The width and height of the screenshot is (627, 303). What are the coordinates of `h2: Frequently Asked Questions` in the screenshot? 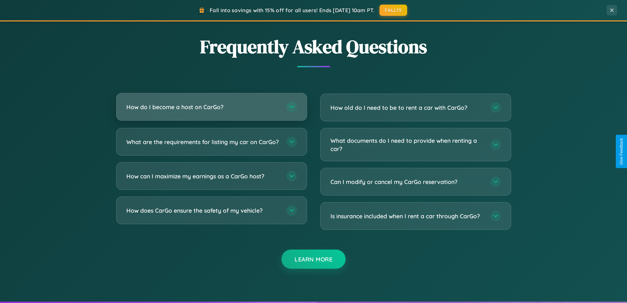 It's located at (314, 46).